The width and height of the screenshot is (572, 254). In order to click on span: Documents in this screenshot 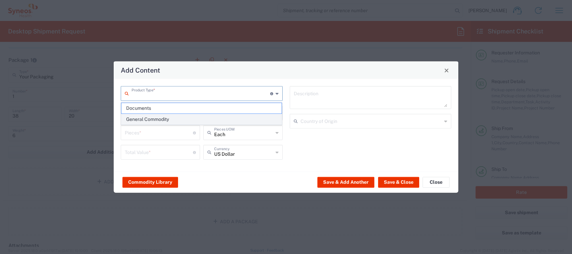, I will do `click(202, 108)`.